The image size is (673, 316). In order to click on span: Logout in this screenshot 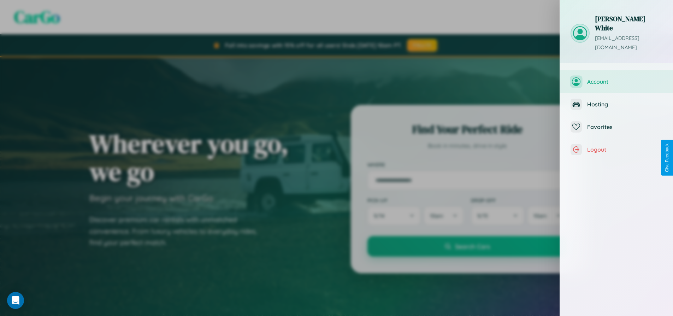, I will do `click(624, 149)`.